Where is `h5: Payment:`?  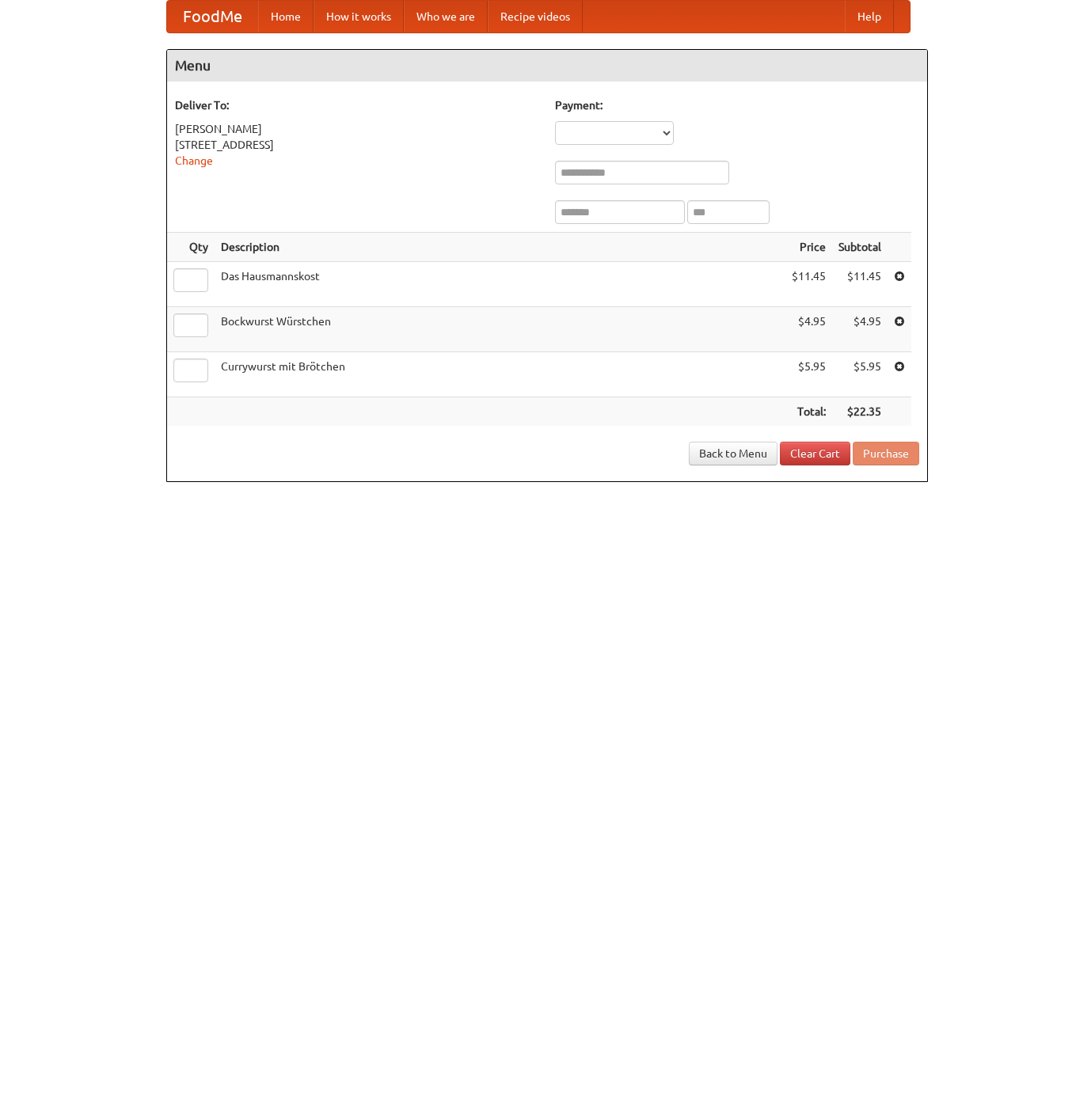 h5: Payment: is located at coordinates (737, 105).